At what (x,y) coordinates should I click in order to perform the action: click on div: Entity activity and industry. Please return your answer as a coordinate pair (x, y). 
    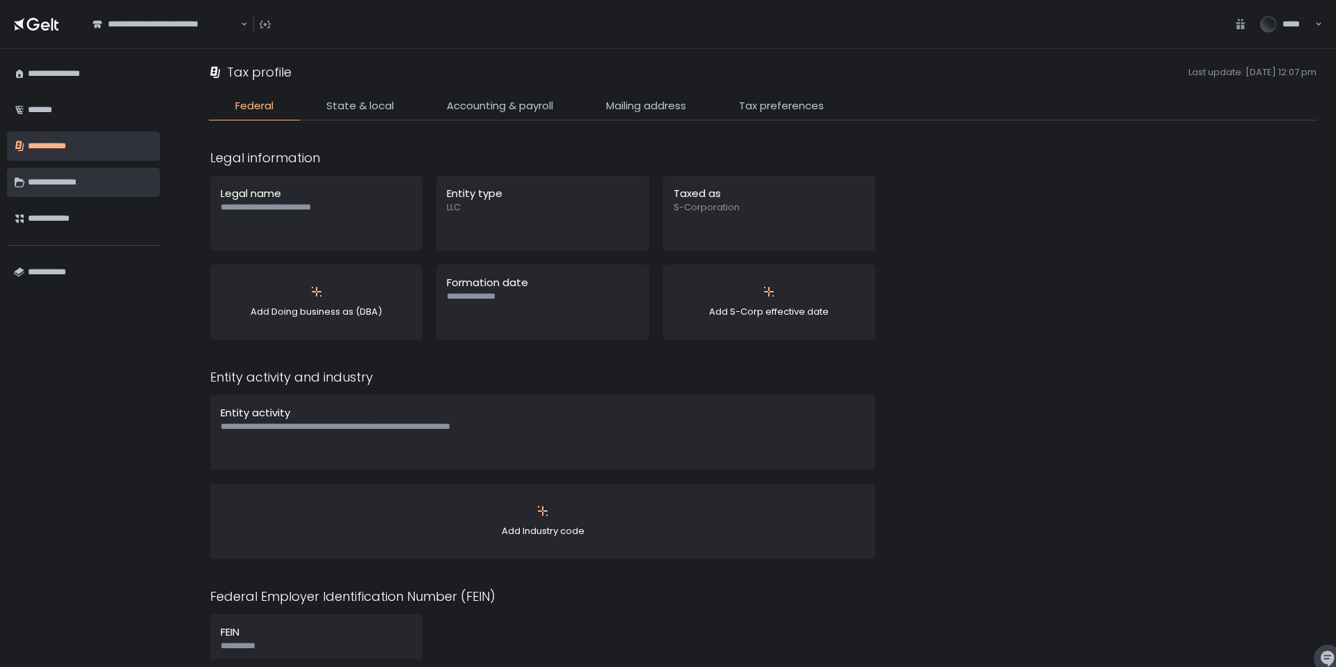
    Looking at the image, I should click on (543, 376).